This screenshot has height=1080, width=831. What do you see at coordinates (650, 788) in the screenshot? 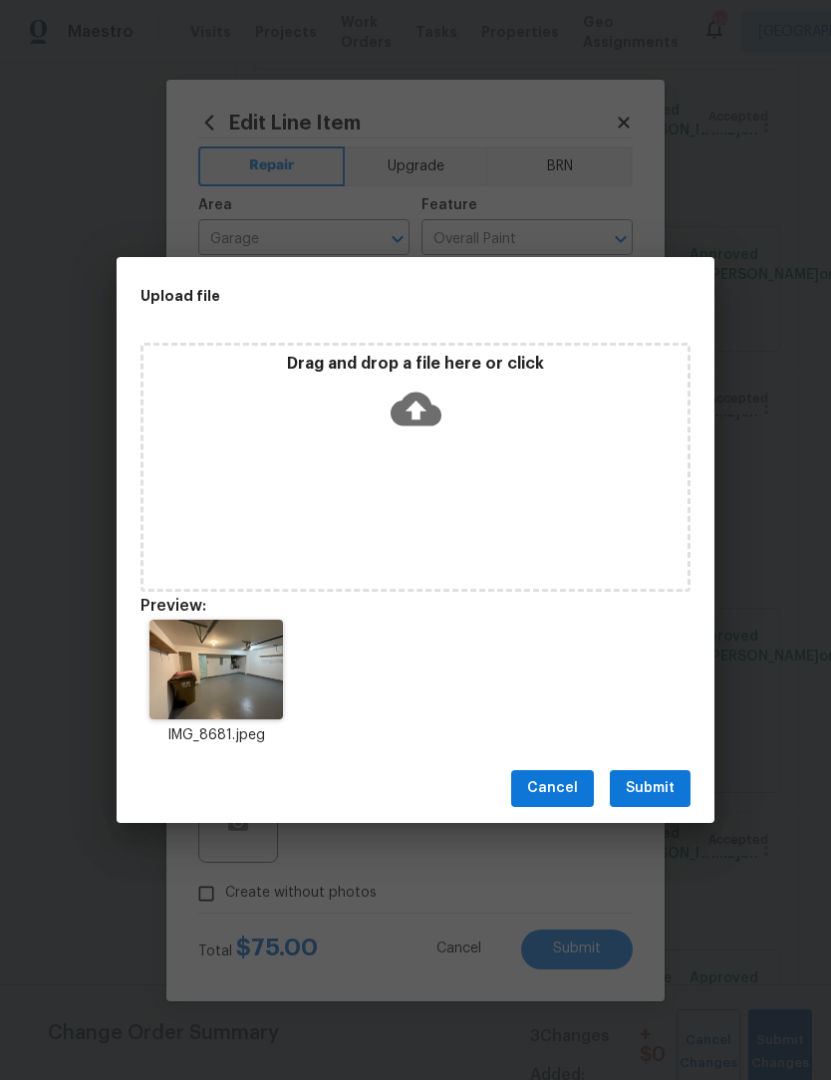
I see `span: Submit` at bounding box center [650, 788].